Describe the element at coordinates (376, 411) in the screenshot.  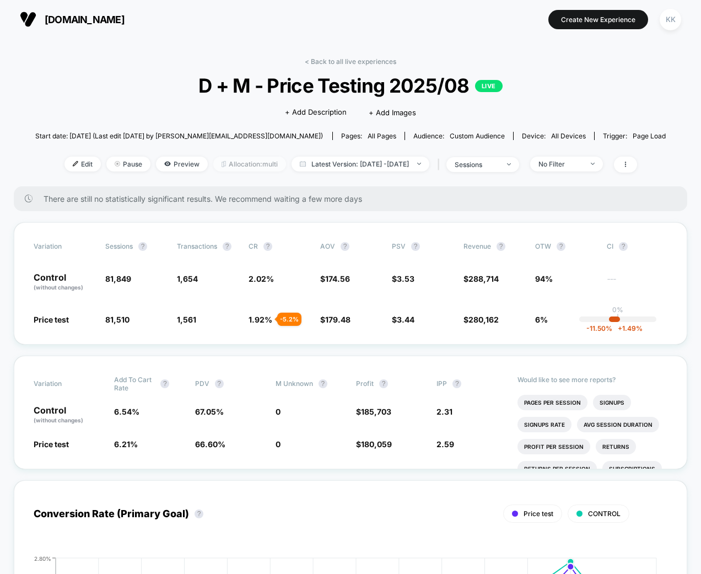
I see `span: 185,703` at that location.